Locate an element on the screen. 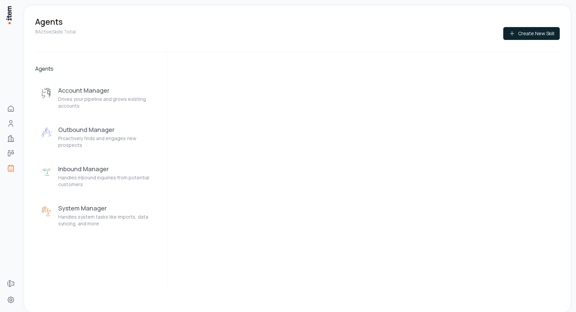 The image size is (576, 312). button: Outbound ManagerOutbound ManagerProactively finds and engages new prospects is located at coordinates (99, 137).